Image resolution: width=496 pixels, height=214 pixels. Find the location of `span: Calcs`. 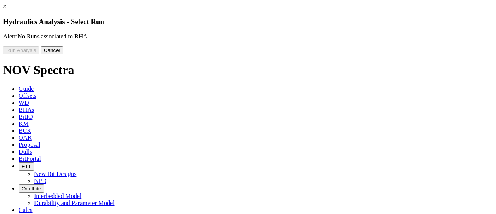

span: Calcs is located at coordinates (26, 209).